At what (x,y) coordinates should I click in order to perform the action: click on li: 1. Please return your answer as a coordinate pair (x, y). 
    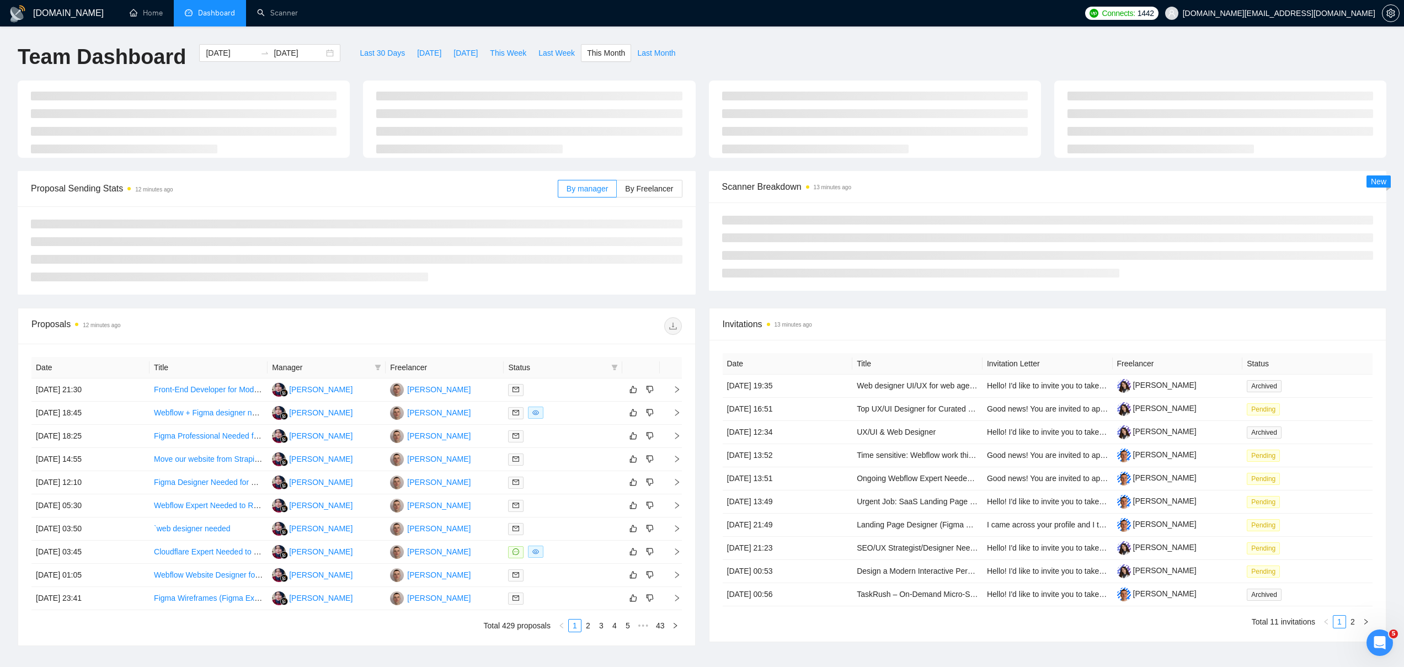
    Looking at the image, I should click on (1339, 622).